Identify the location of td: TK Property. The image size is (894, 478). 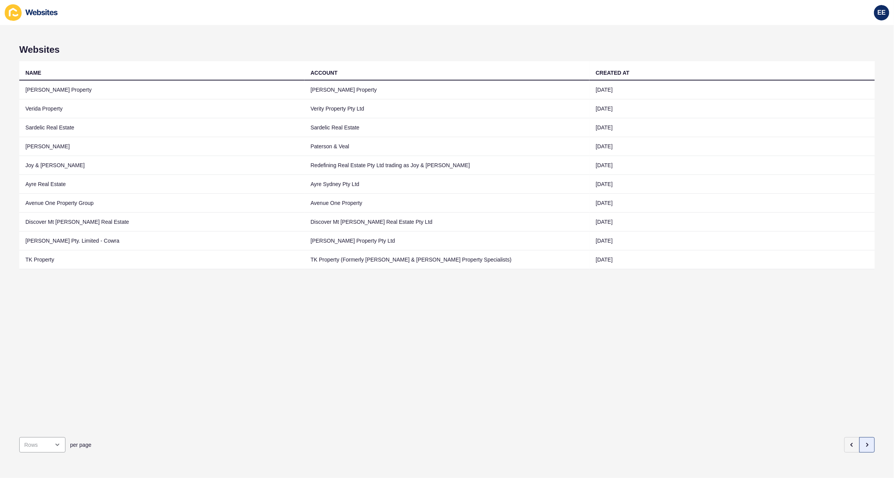
(162, 260).